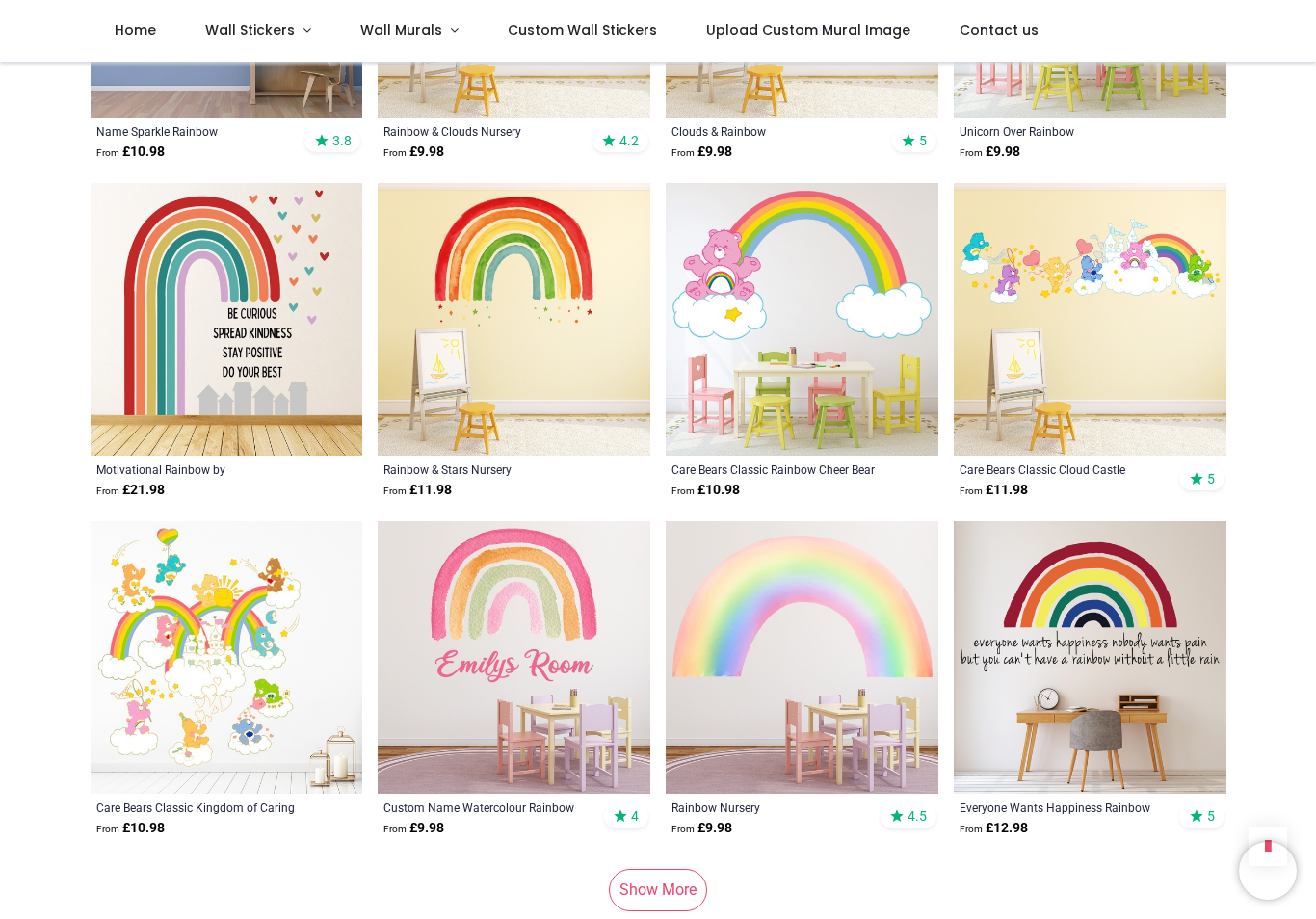 The image size is (1316, 919). I want to click on div: Rainbow Nursery, so click(776, 807).